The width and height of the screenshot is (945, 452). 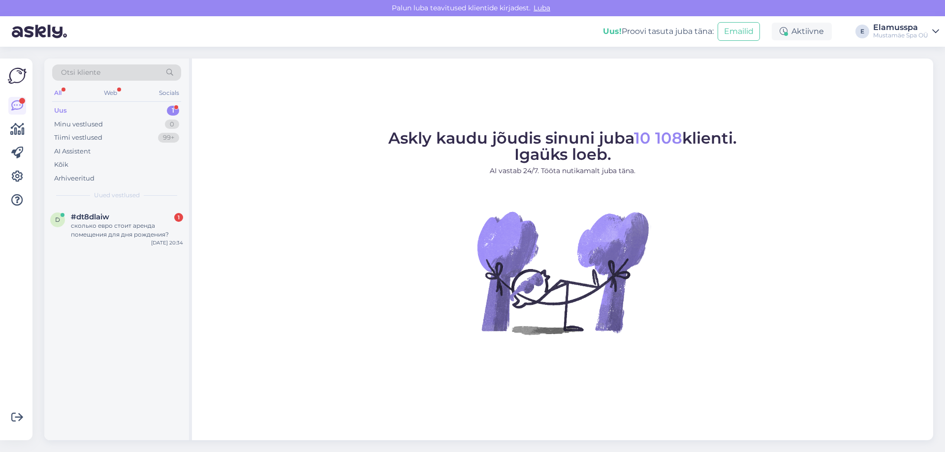 What do you see at coordinates (74, 179) in the screenshot?
I see `div: Arhiveeritud` at bounding box center [74, 179].